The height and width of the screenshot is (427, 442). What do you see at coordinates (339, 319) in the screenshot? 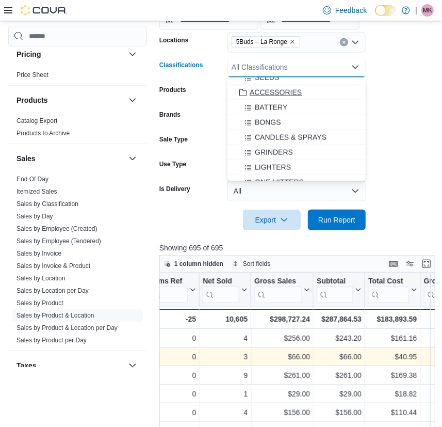
I see `div: $287,864.53` at bounding box center [339, 319].